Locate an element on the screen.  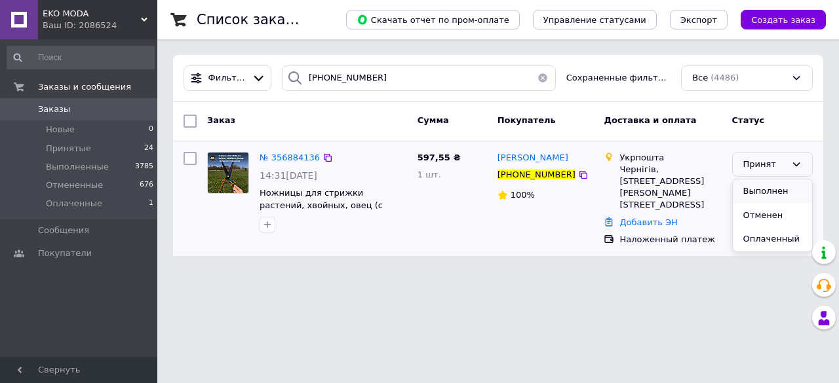
span: Доставка и оплата is located at coordinates (649, 120).